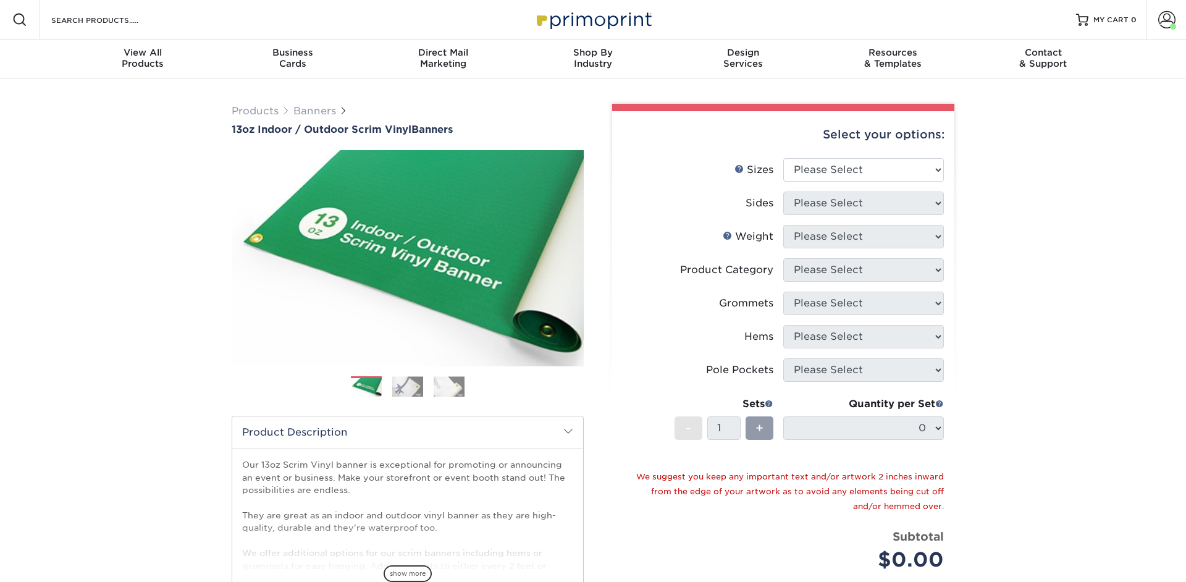  I want to click on div: & Support, so click(1043, 58).